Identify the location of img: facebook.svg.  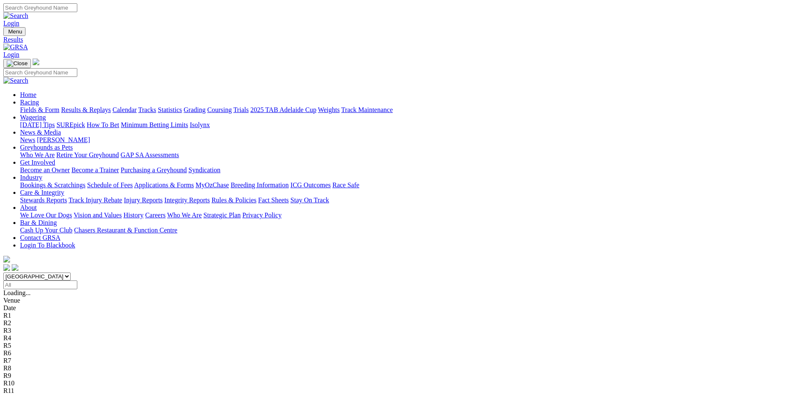
(7, 267).